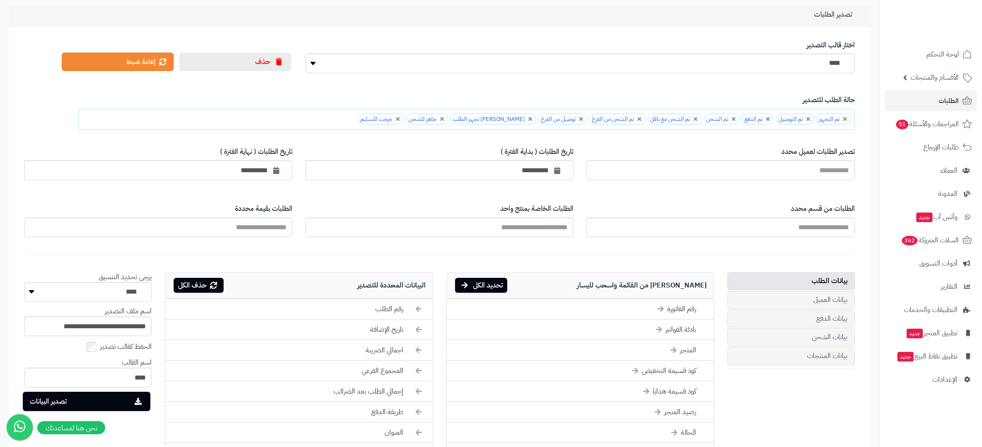 The image size is (982, 447). I want to click on h3: تصدير الطلبات, so click(839, 14).